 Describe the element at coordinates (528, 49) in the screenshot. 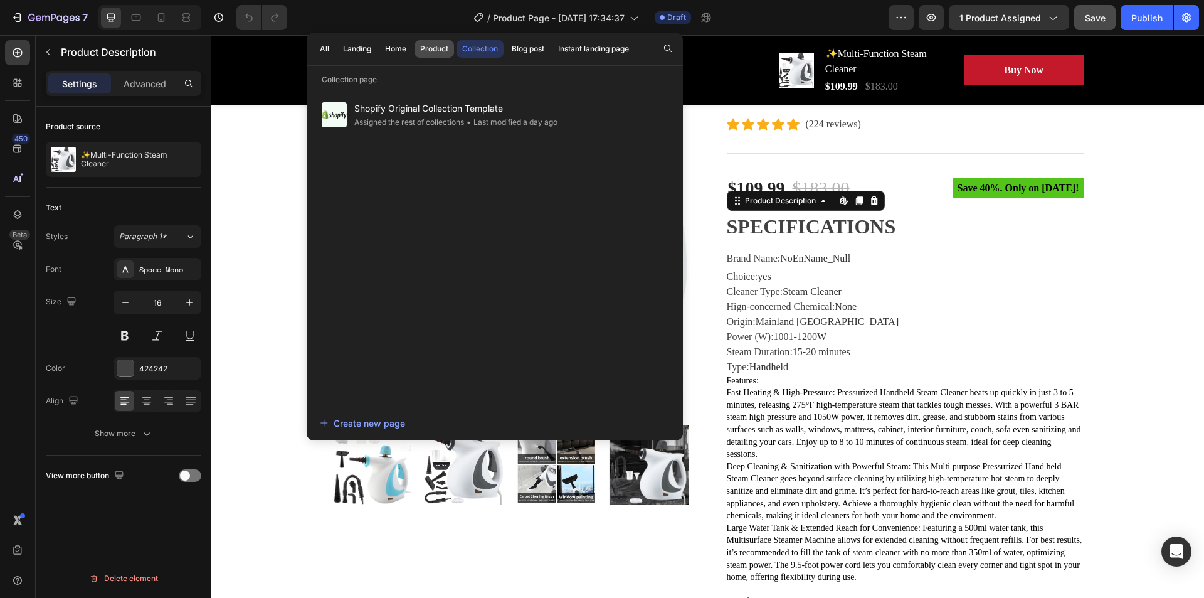

I see `div: Blog post` at that location.